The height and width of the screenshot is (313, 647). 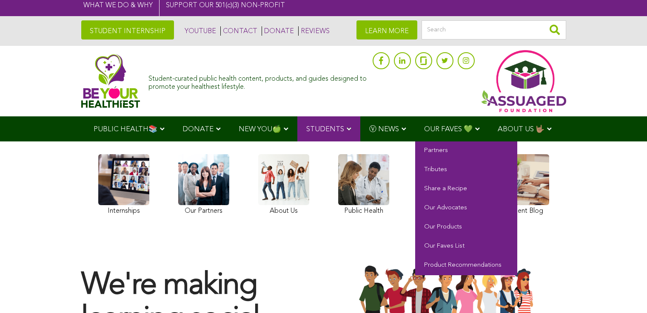 I want to click on span: STUDENTS, so click(x=325, y=129).